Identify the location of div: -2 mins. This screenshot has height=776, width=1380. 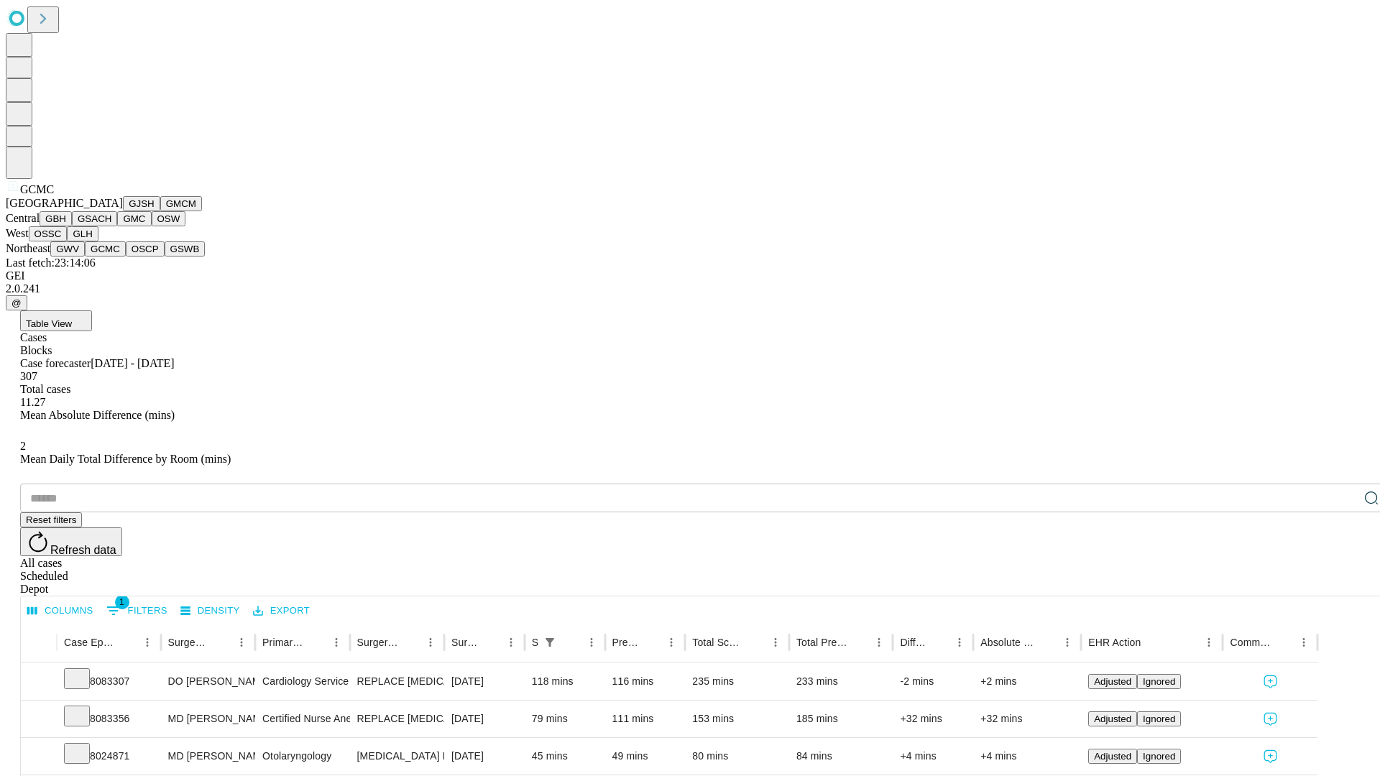
(933, 681).